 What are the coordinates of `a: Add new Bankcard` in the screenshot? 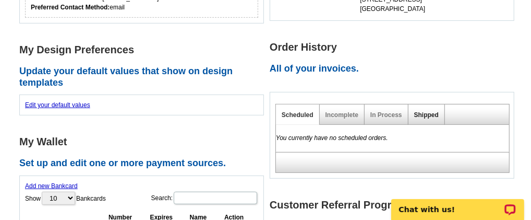 It's located at (51, 186).